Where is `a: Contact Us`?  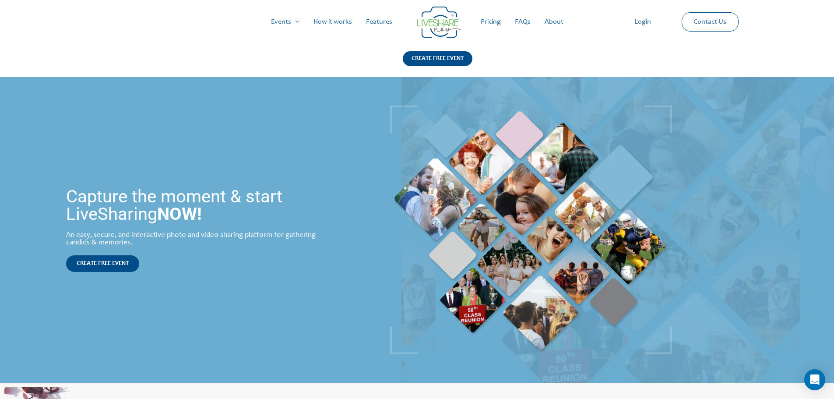
a: Contact Us is located at coordinates (710, 22).